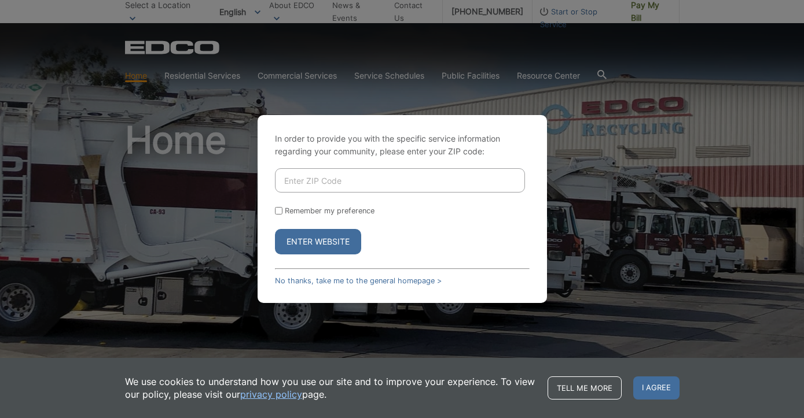 This screenshot has width=804, height=418. Describe the element at coordinates (330, 388) in the screenshot. I see `p: We use cookies to understand how you use our site and to improve your experience. To view our pol...` at that location.